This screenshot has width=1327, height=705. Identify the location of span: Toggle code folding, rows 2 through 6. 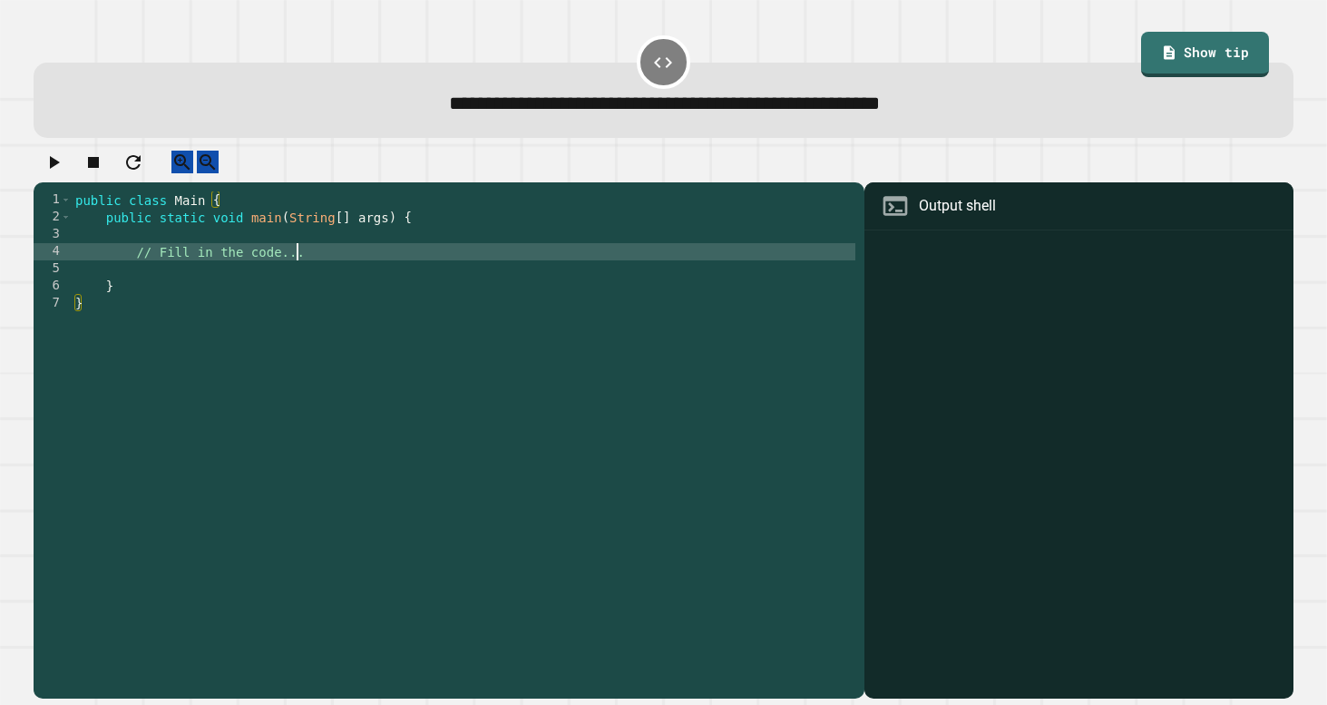
(65, 217).